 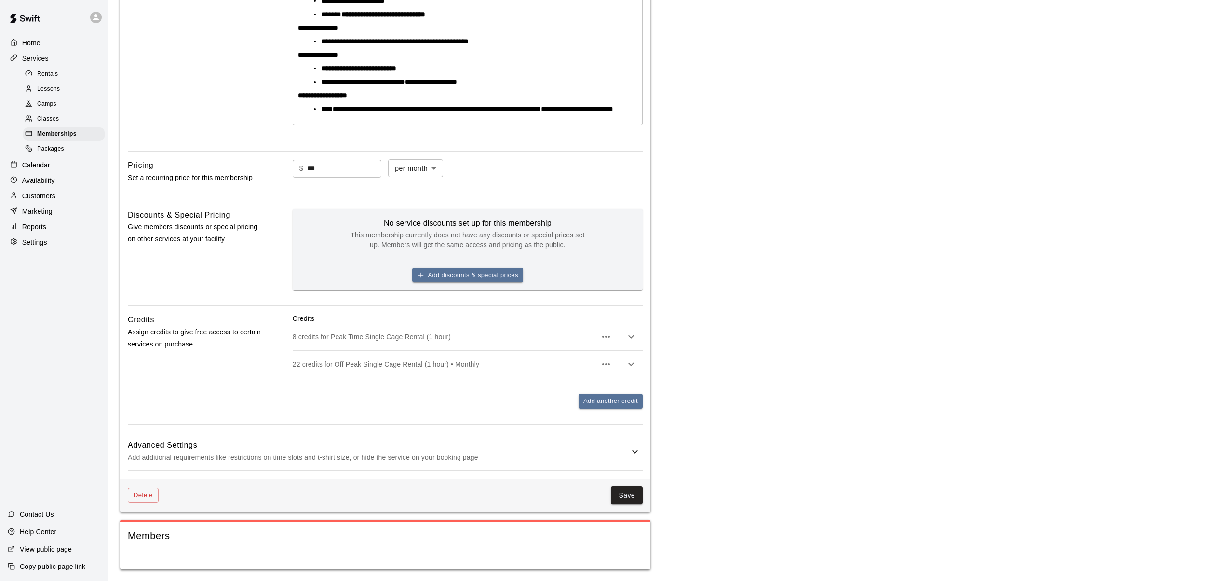 I want to click on div: Settings, so click(x=54, y=242).